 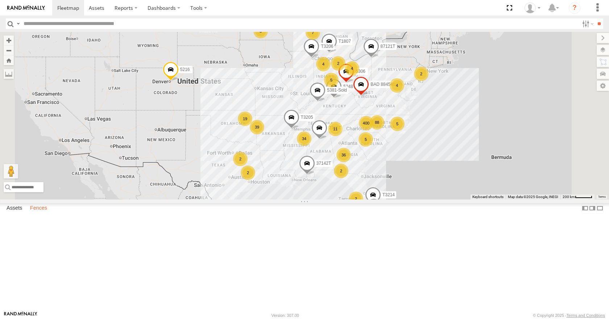 What do you see at coordinates (366, 123) in the screenshot?
I see `div: 400` at bounding box center [366, 123].